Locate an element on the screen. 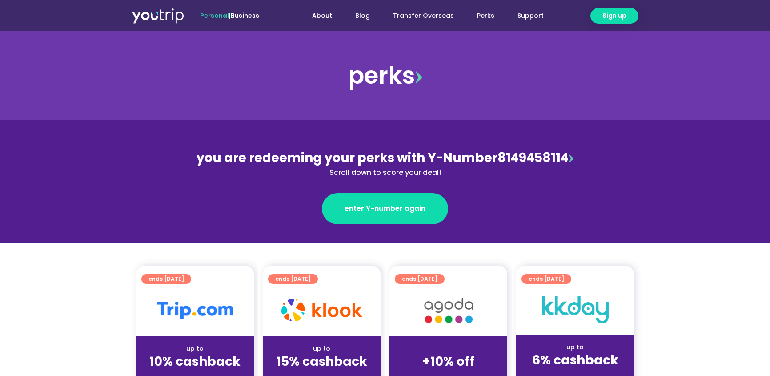 The height and width of the screenshot is (376, 770). span: you are redeeming your perks with Y-Number is located at coordinates (347, 157).